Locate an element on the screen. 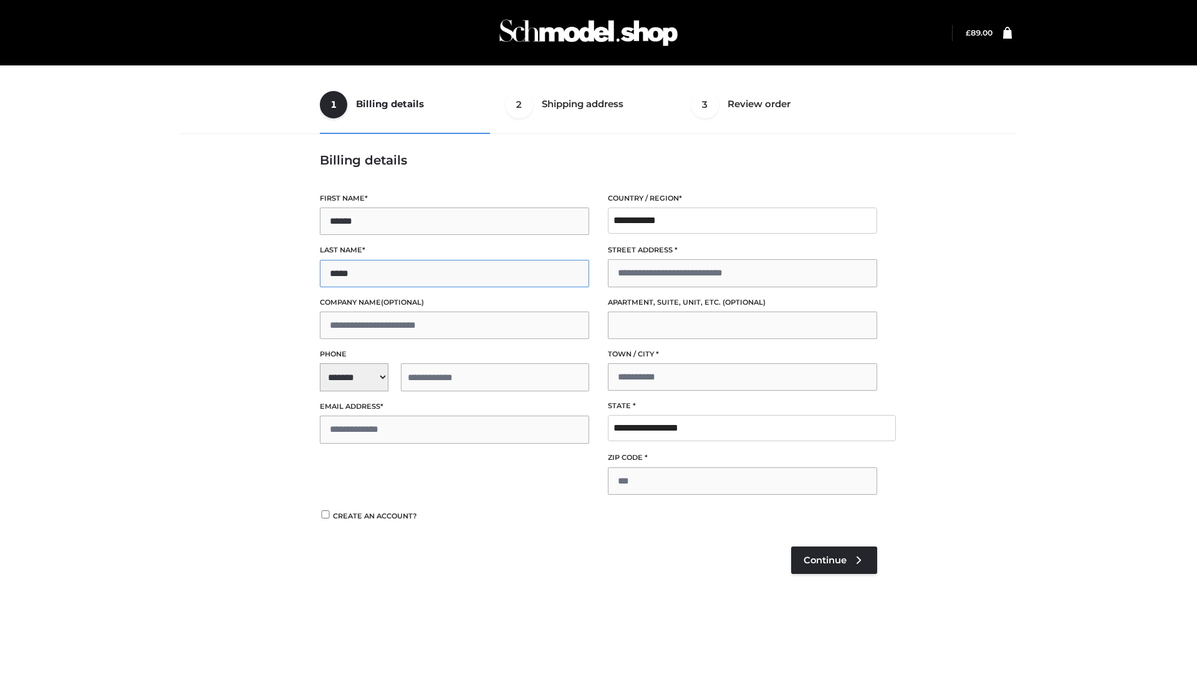 The image size is (1197, 673). label: Last name is located at coordinates (454, 250).